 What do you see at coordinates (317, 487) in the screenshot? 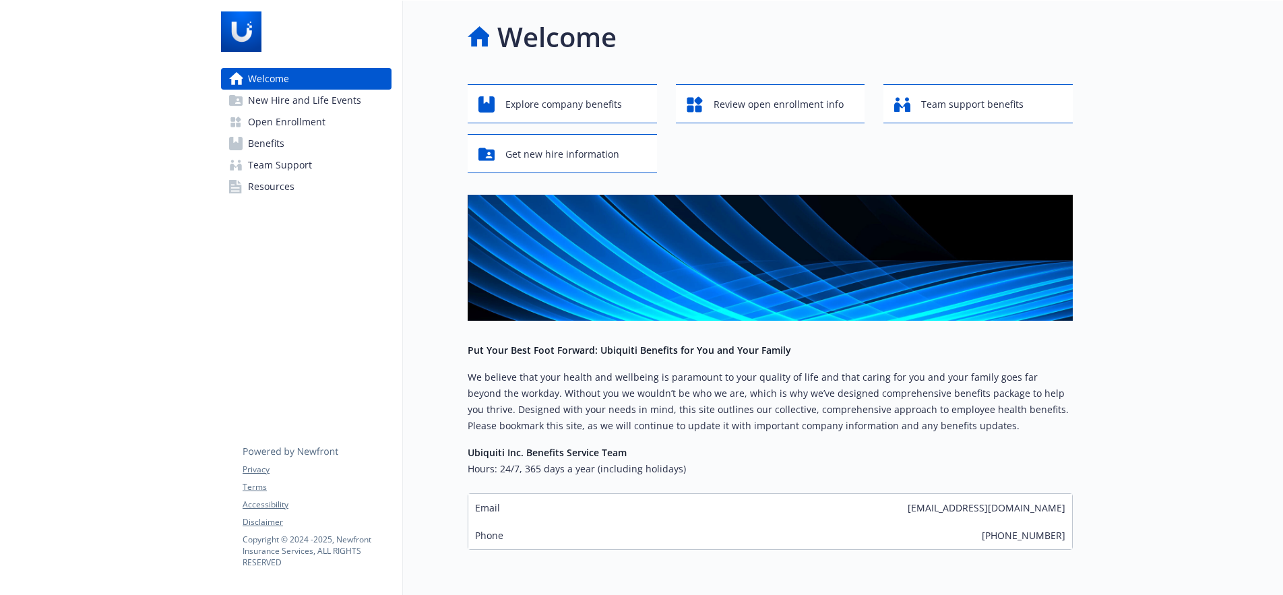
I see `a: Terms` at bounding box center [317, 487].